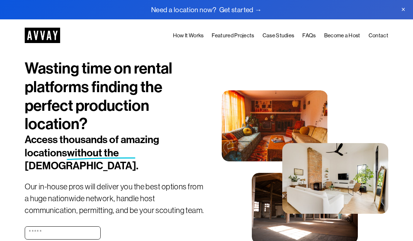  I want to click on a: Case Studies, so click(278, 35).